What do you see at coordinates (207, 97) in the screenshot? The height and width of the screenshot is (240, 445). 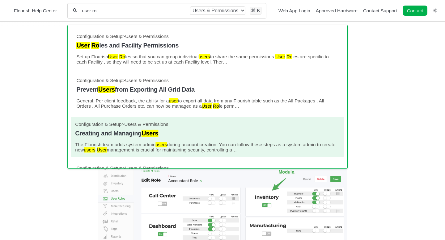 I see `section: Search results` at bounding box center [207, 97].